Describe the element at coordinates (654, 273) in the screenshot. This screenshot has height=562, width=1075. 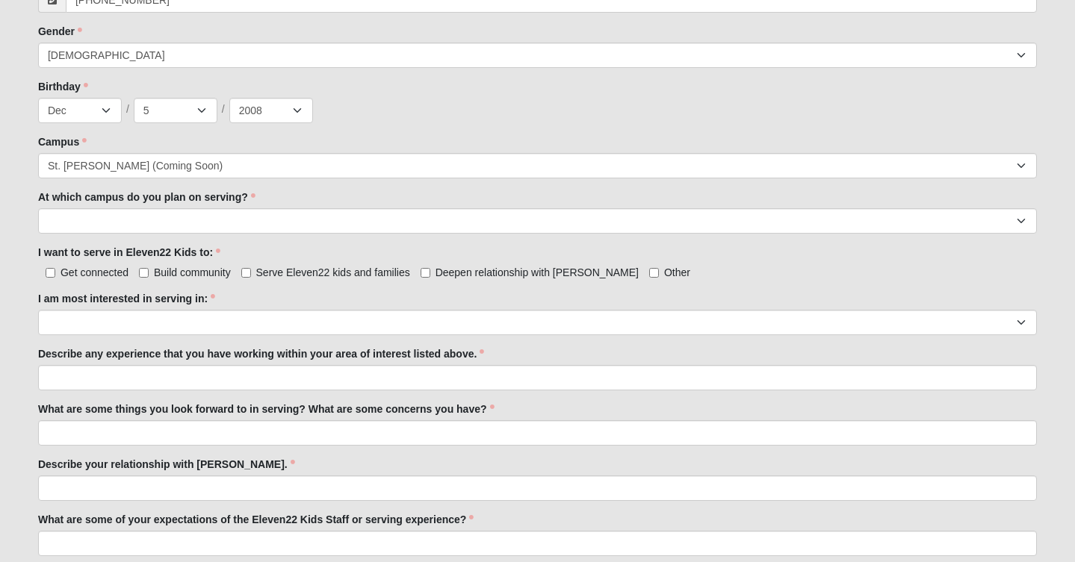
I see `input: Other` at that location.